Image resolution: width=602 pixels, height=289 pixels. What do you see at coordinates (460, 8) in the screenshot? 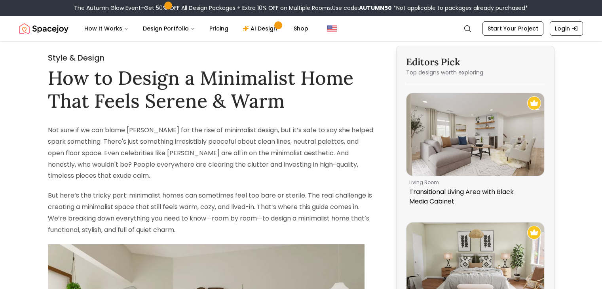
I see `span: *Not applicable to packages already purchased*` at bounding box center [460, 8].